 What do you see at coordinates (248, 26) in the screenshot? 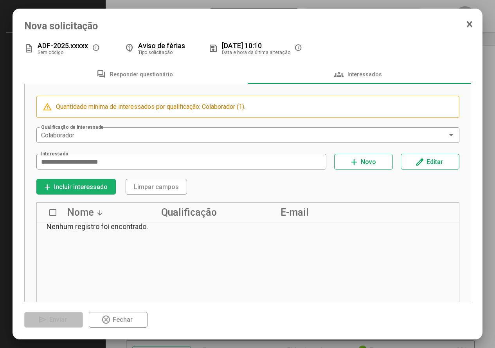
I see `span: Nova solicitação` at bounding box center [248, 26].